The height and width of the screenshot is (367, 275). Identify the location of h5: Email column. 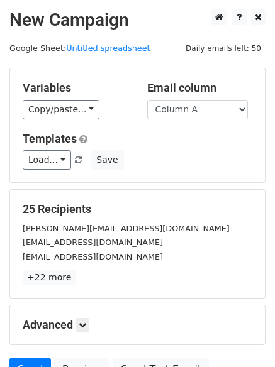
(200, 88).